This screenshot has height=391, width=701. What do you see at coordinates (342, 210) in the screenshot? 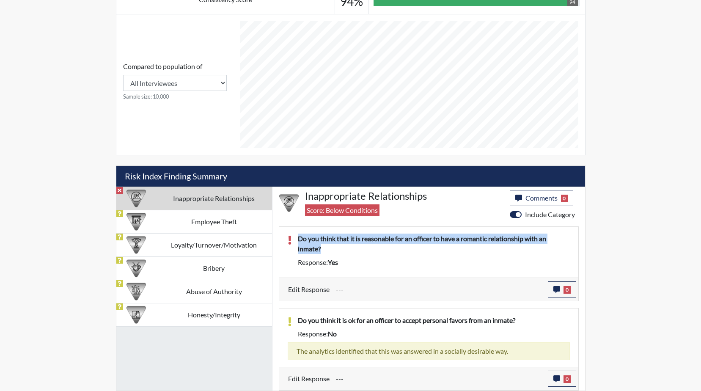
I see `span: Score: Below Conditions` at bounding box center [342, 210].